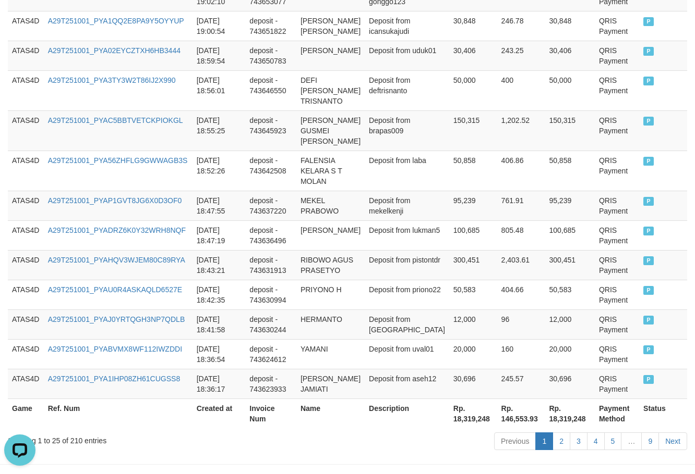 The height and width of the screenshot is (474, 695). I want to click on td: Deposit from deftrisnanto, so click(407, 90).